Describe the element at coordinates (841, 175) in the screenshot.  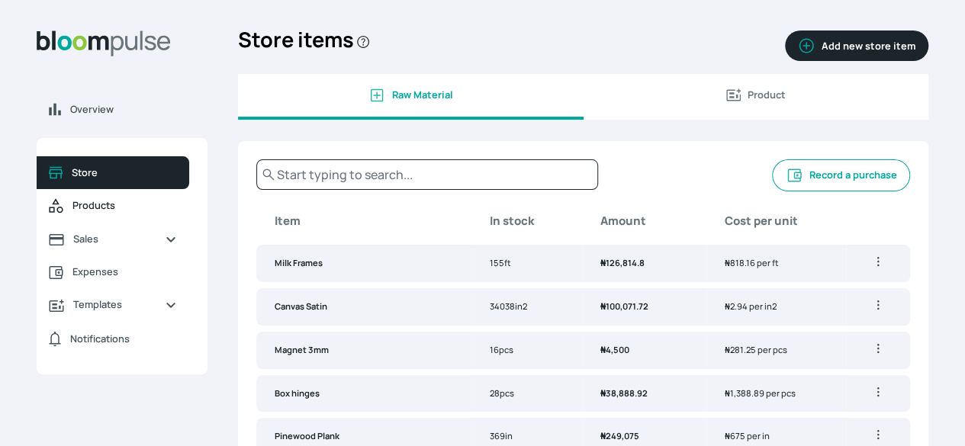
I see `button: Record a purchase` at that location.